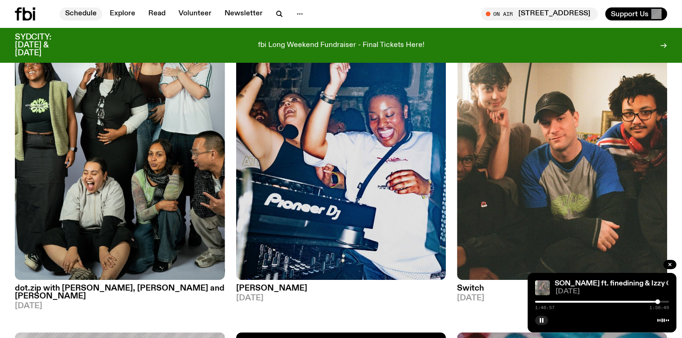 Image resolution: width=682 pixels, height=338 pixels. What do you see at coordinates (562, 288) in the screenshot?
I see `h3: Switch` at bounding box center [562, 288].